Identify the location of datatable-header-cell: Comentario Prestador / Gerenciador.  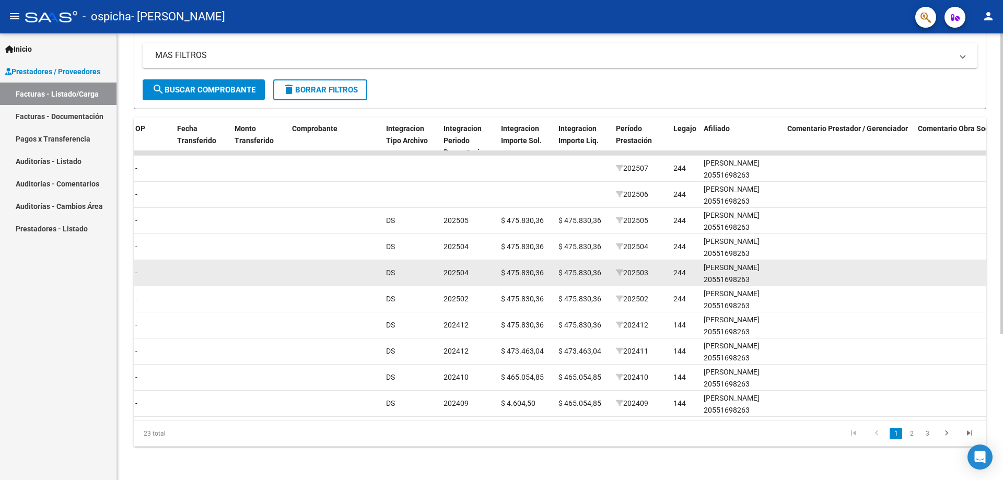
(848, 141).